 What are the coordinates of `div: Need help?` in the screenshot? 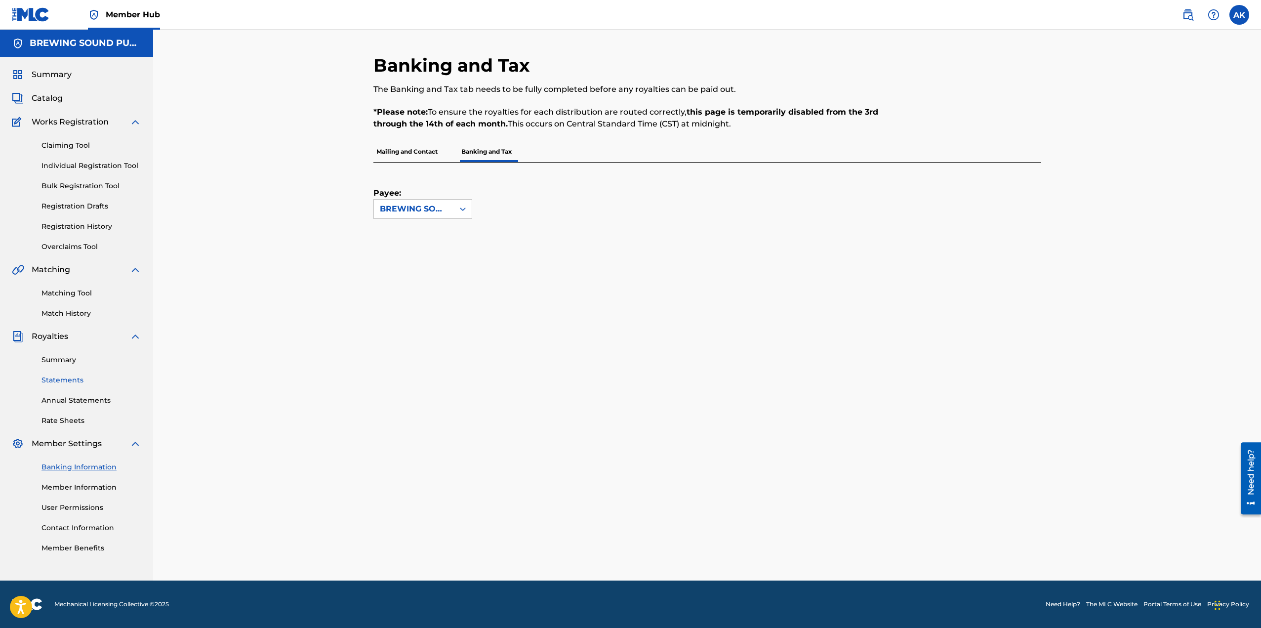 It's located at (17, 34).